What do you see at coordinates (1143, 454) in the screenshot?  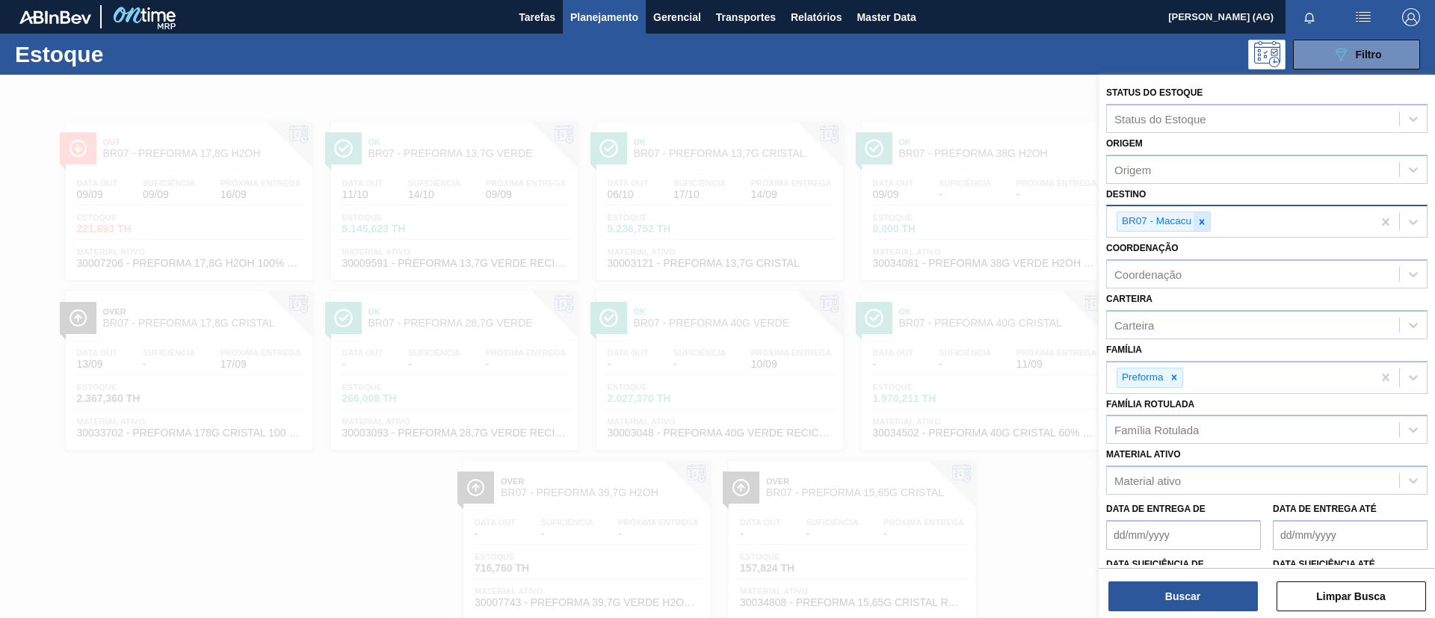 I see `label: Material ativo` at bounding box center [1143, 454].